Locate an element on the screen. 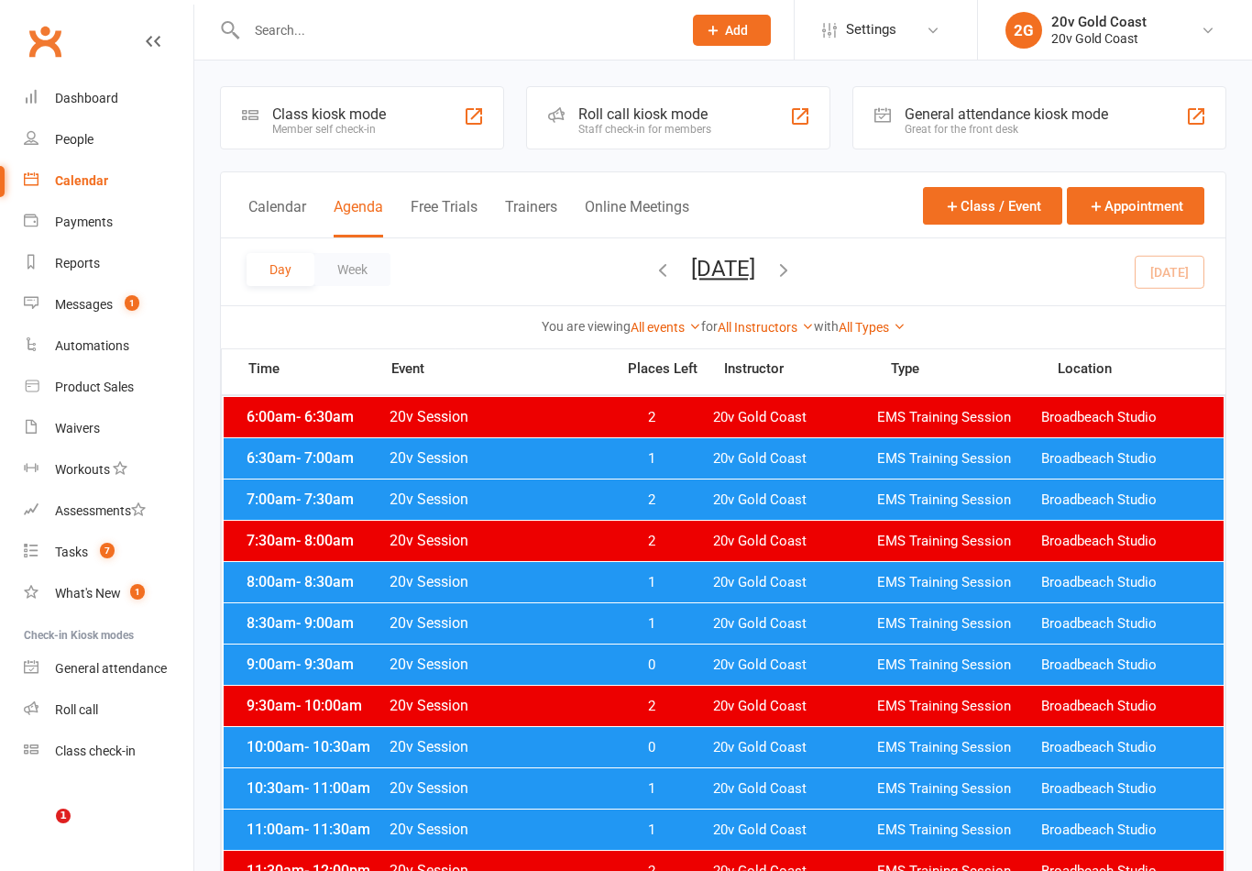  a: Workouts is located at coordinates (108, 469).